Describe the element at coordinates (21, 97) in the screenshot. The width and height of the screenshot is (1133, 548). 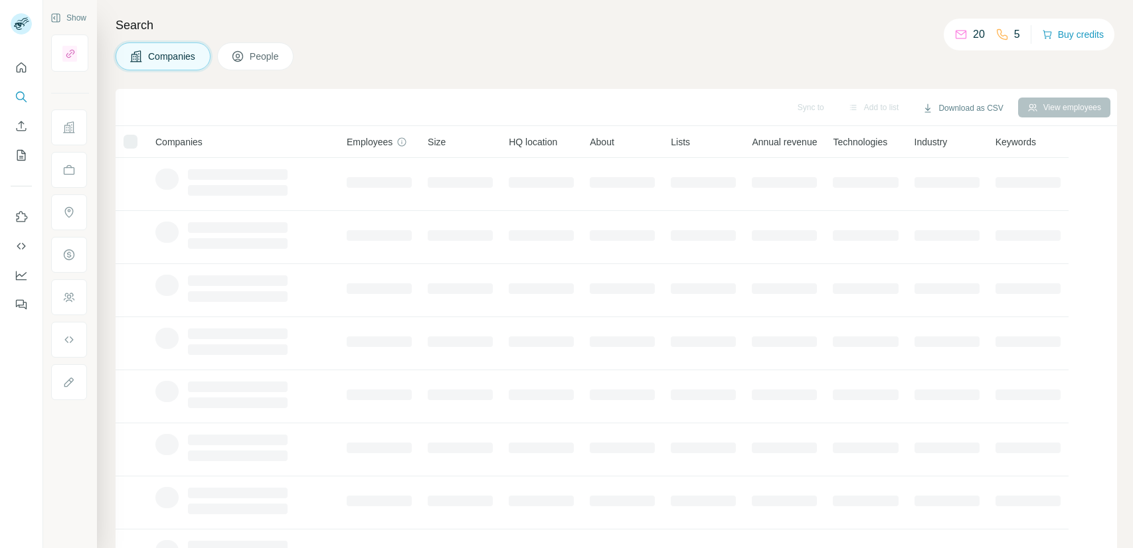
I see `button: Search` at that location.